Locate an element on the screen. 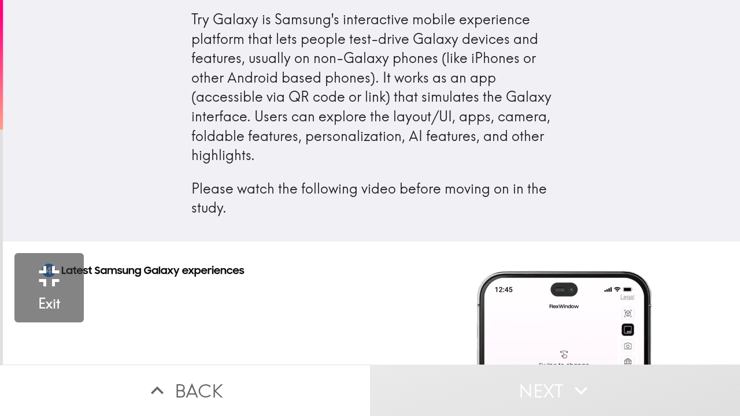  button: Next is located at coordinates (555, 390).